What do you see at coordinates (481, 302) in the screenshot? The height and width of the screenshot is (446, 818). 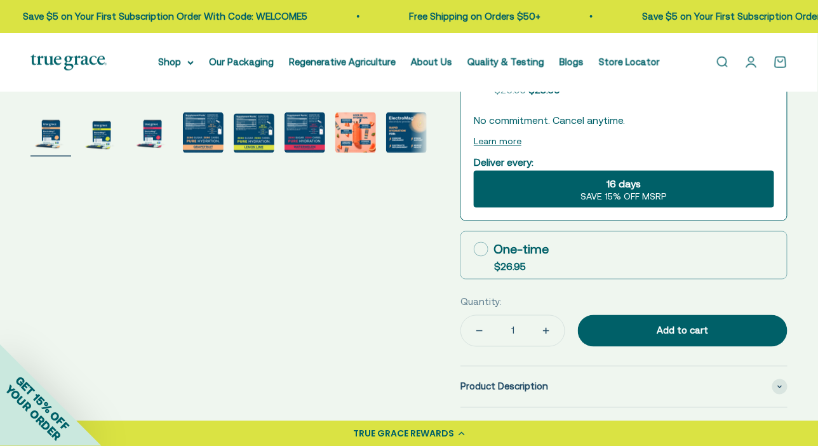 I see `label: Quantity:` at bounding box center [481, 302].